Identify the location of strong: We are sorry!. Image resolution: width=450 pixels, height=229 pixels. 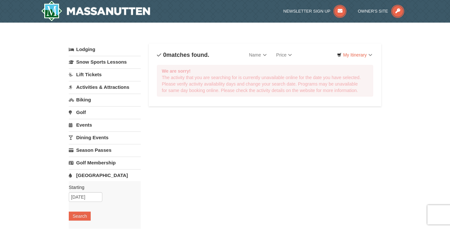
(176, 71).